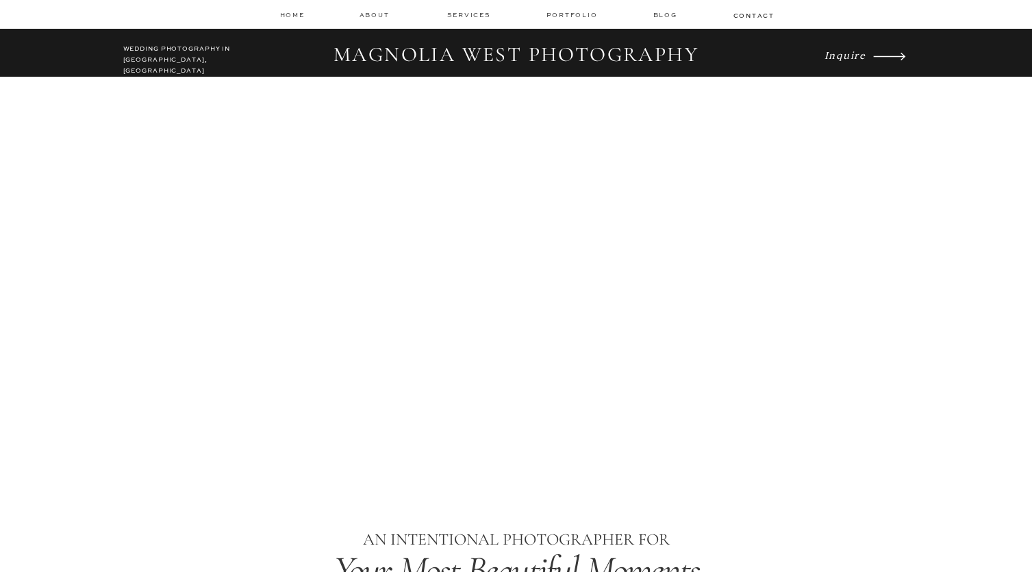 The image size is (1032, 572). Describe the element at coordinates (845, 54) in the screenshot. I see `i: Inquire` at that location.